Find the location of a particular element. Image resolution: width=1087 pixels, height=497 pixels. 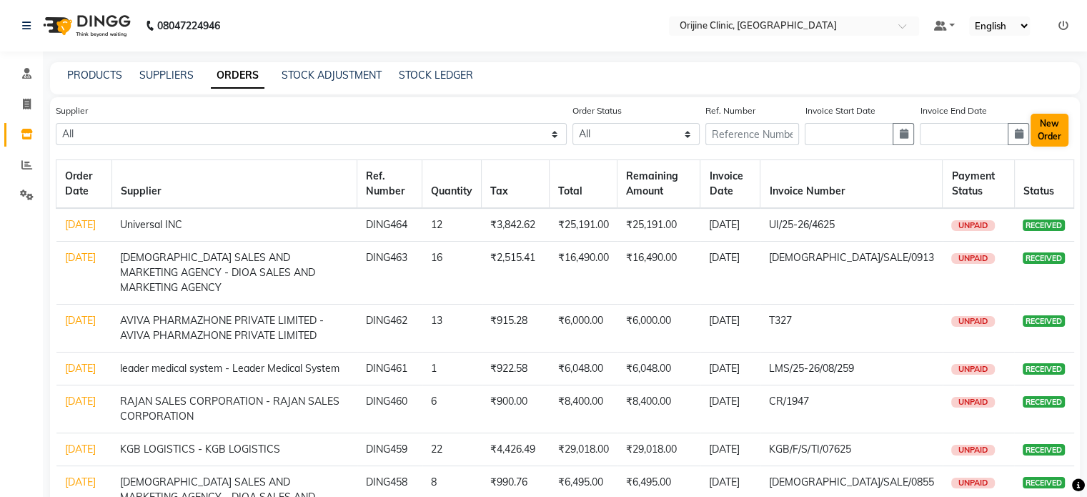

td: ₹3,842.62 is located at coordinates (515, 224).